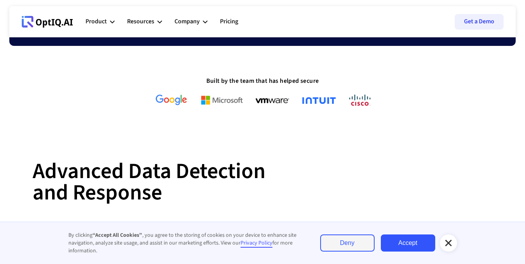 The height and width of the screenshot is (264, 525). Describe the element at coordinates (480, 22) in the screenshot. I see `a: Get a Demo` at that location.